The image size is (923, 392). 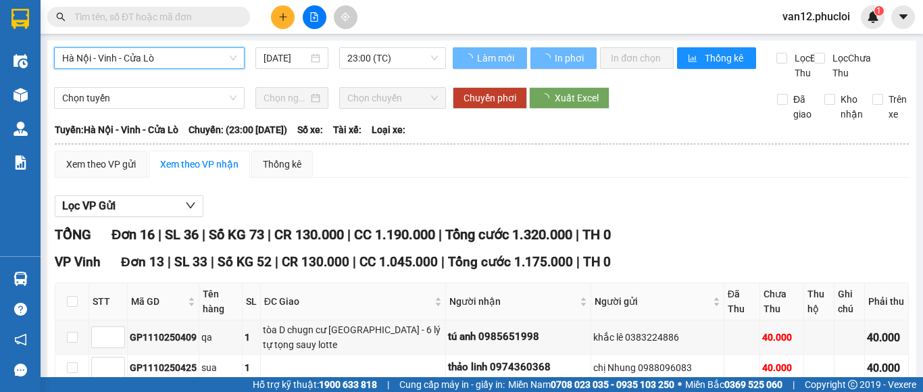 What do you see at coordinates (612, 384) in the screenshot?
I see `strong: 0708 023 035 - 0935 103 250` at bounding box center [612, 384].